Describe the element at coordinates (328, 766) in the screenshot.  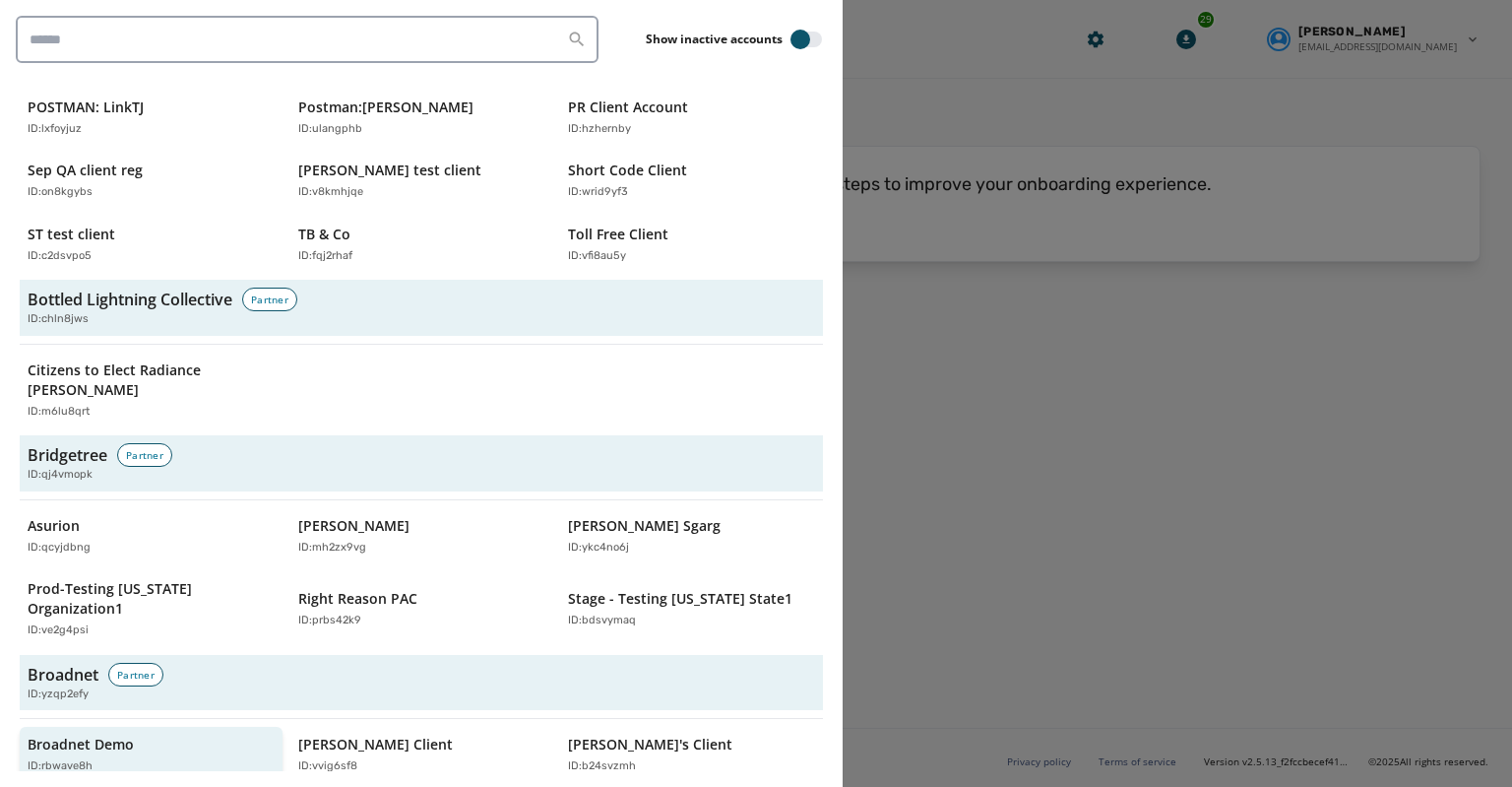
I see `p: ID: vvig6sf8` at that location.